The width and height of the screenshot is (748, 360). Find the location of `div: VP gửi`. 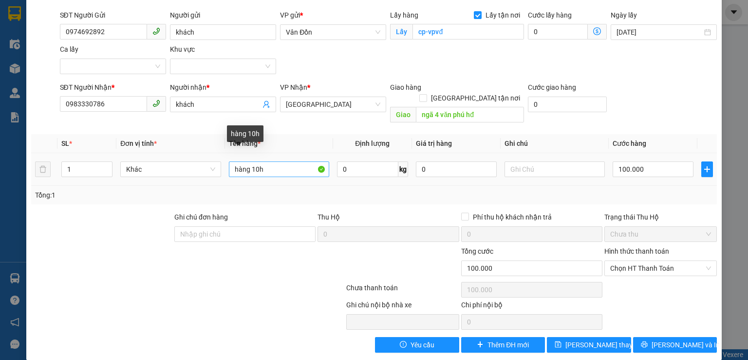

div: VP gửi is located at coordinates (333, 15).